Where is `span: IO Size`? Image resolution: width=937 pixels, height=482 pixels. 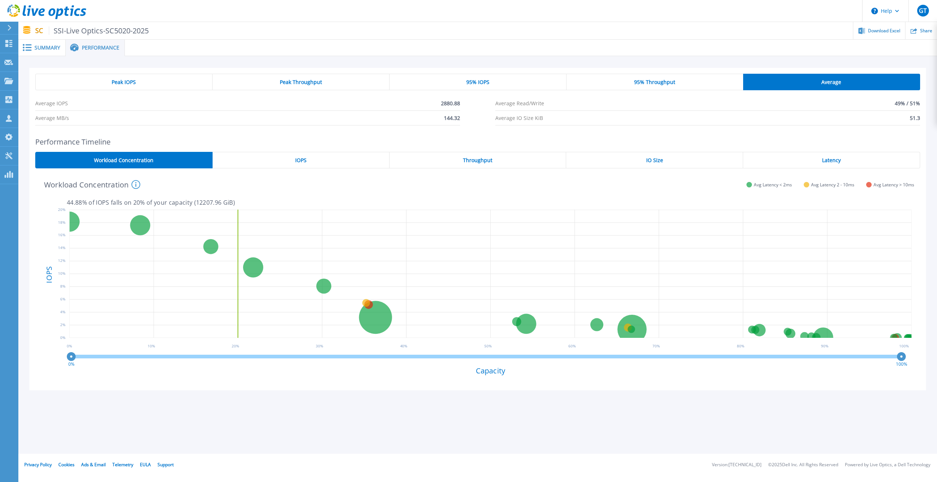 span: IO Size is located at coordinates (654, 160).